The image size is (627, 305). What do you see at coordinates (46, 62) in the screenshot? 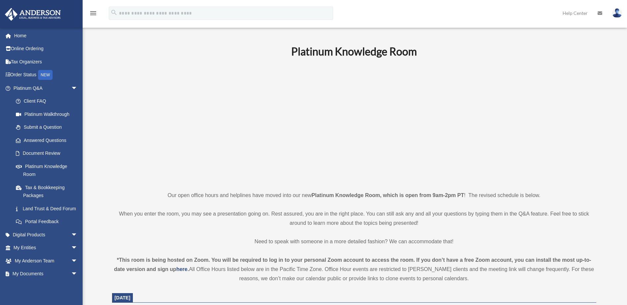
I see `a: Tax Organizers` at bounding box center [46, 62].